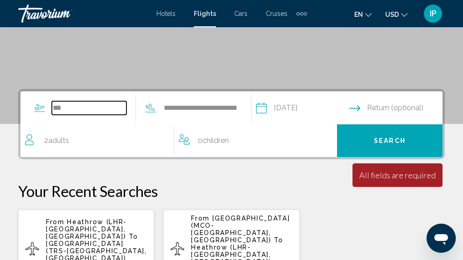 The height and width of the screenshot is (260, 463). Describe the element at coordinates (83, 14) in the screenshot. I see `a: Travorium` at that location.